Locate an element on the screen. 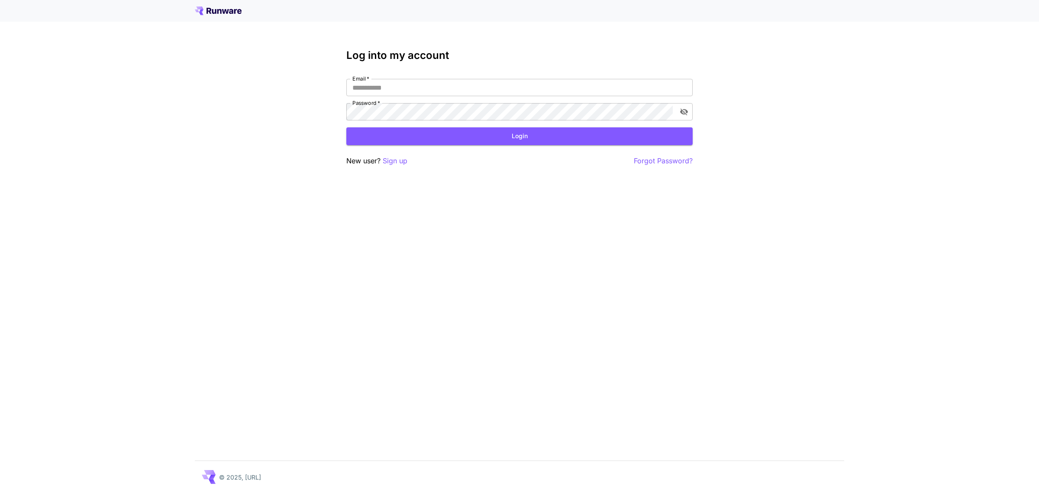 This screenshot has height=493, width=1039. button: Forgot Password? is located at coordinates (663, 161).